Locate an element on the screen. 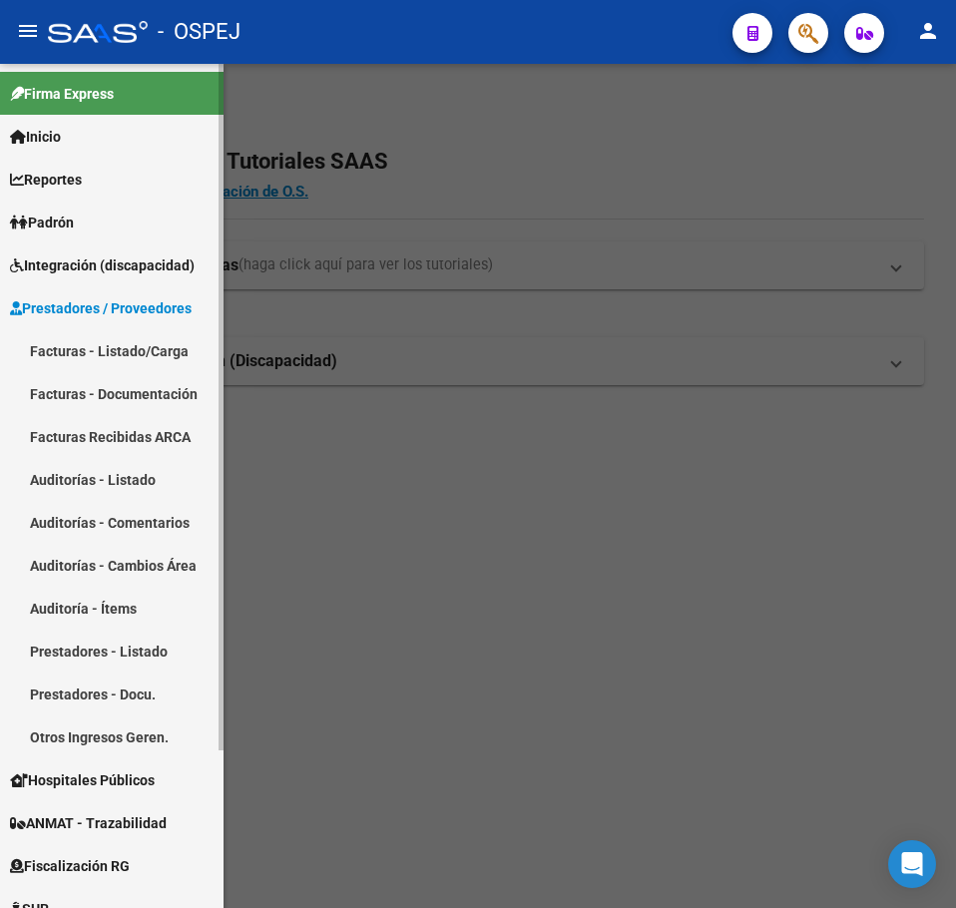 The image size is (956, 908). mat-icon: menu is located at coordinates (28, 31).